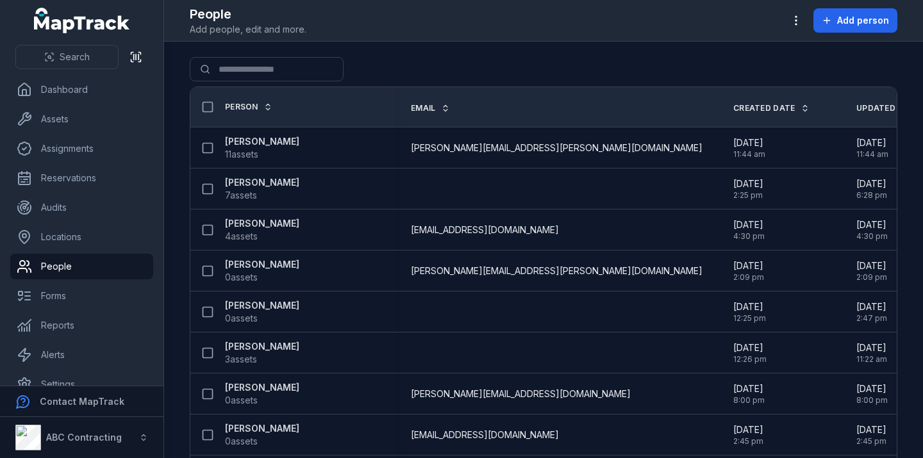 This screenshot has height=458, width=923. Describe the element at coordinates (81, 267) in the screenshot. I see `a: People` at that location.